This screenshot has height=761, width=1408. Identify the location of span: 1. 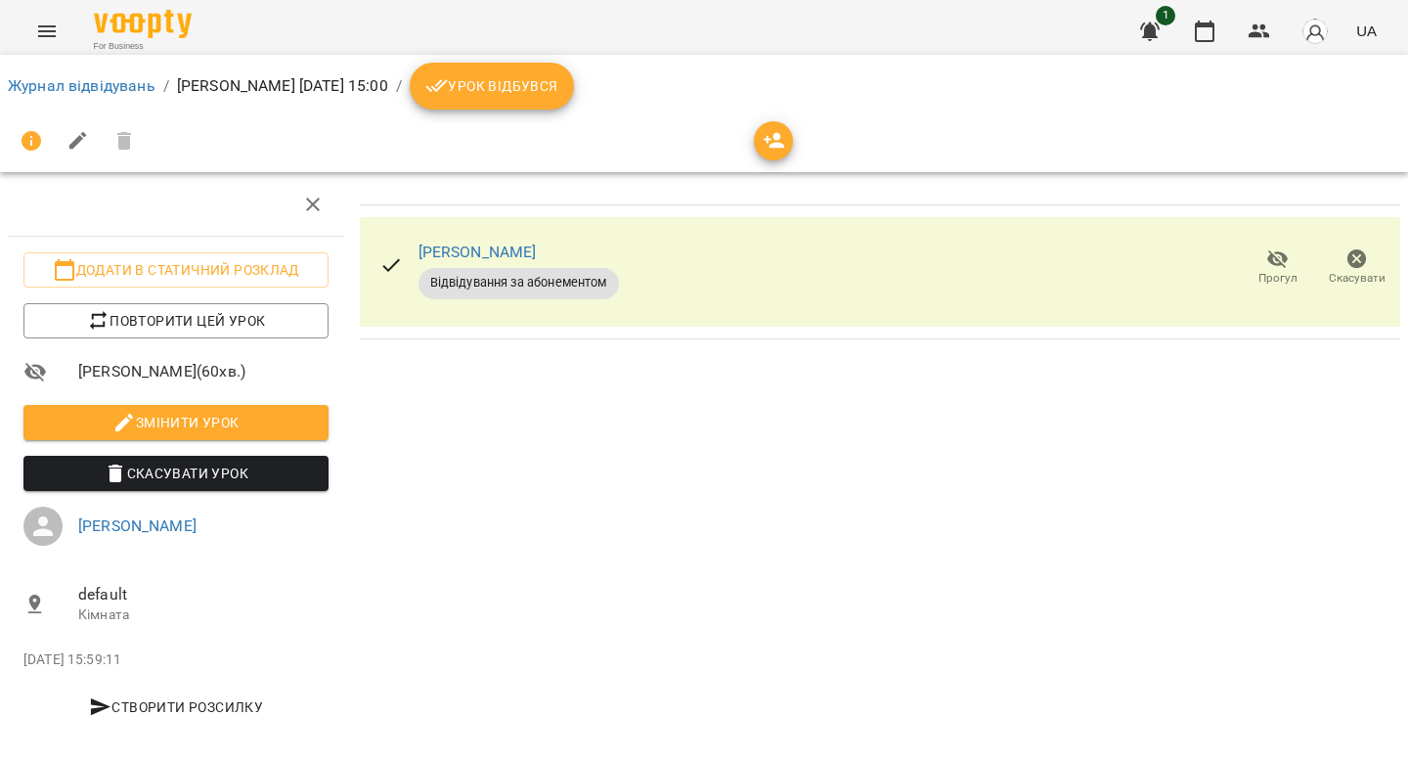
(1165, 16).